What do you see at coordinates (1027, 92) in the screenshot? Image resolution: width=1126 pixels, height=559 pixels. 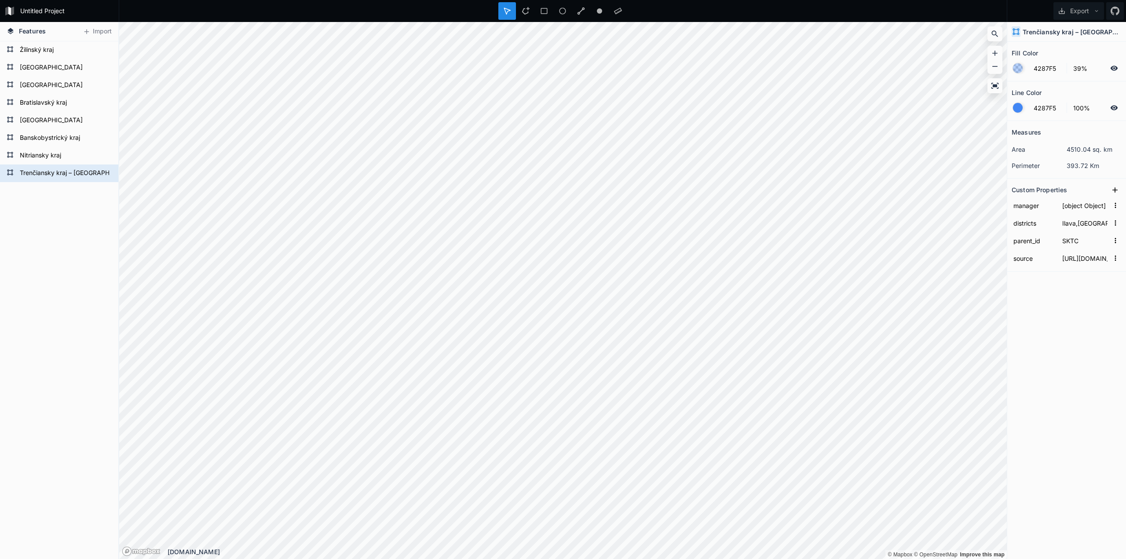 I see `h2: Line Color` at bounding box center [1027, 92].